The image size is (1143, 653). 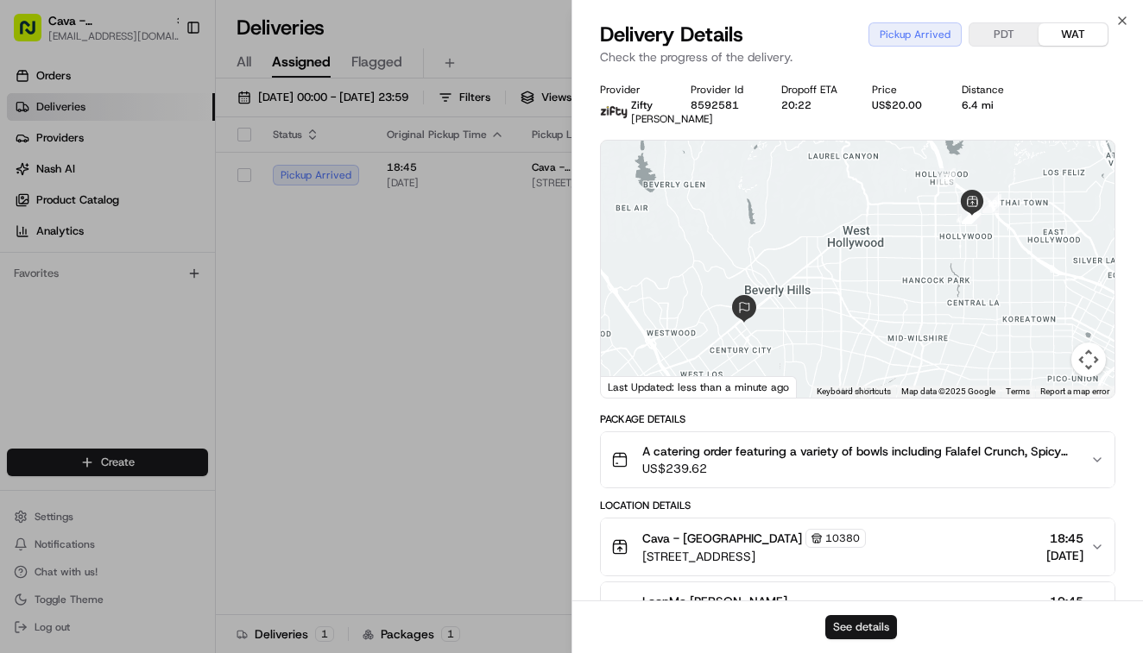 What do you see at coordinates (634, 387) in the screenshot?
I see `img: Google` at bounding box center [634, 387].